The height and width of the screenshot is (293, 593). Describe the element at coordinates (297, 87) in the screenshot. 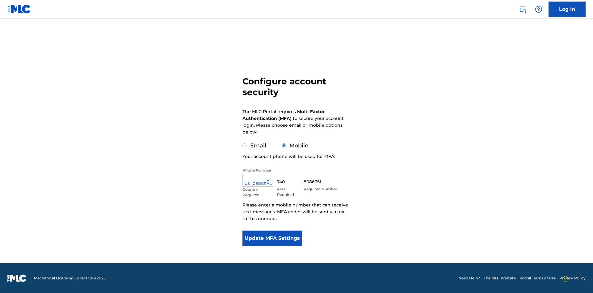

I see `h3: Configure account security` at that location.